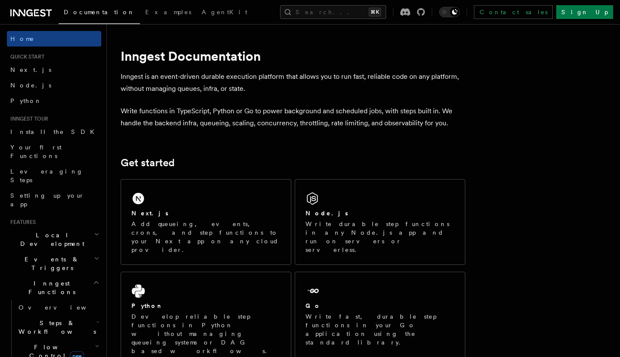  I want to click on a: Install the SDK, so click(54, 132).